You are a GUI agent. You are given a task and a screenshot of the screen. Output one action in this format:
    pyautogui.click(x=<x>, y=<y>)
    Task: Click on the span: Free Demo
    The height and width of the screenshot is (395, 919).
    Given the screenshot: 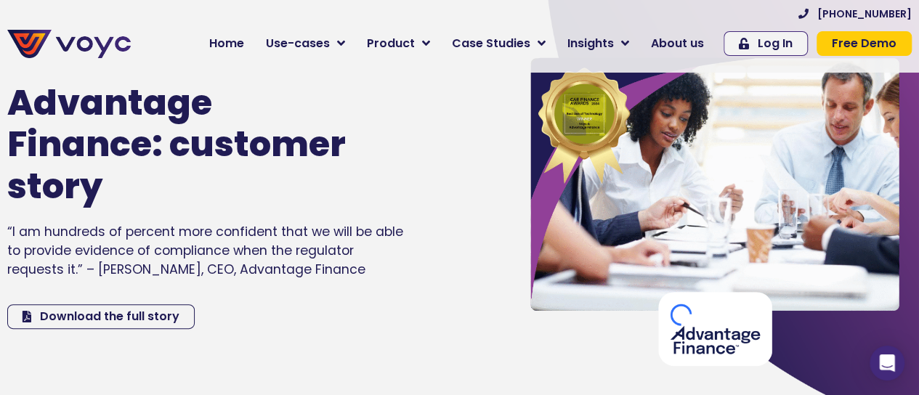 What is the action you would take?
    pyautogui.click(x=864, y=44)
    